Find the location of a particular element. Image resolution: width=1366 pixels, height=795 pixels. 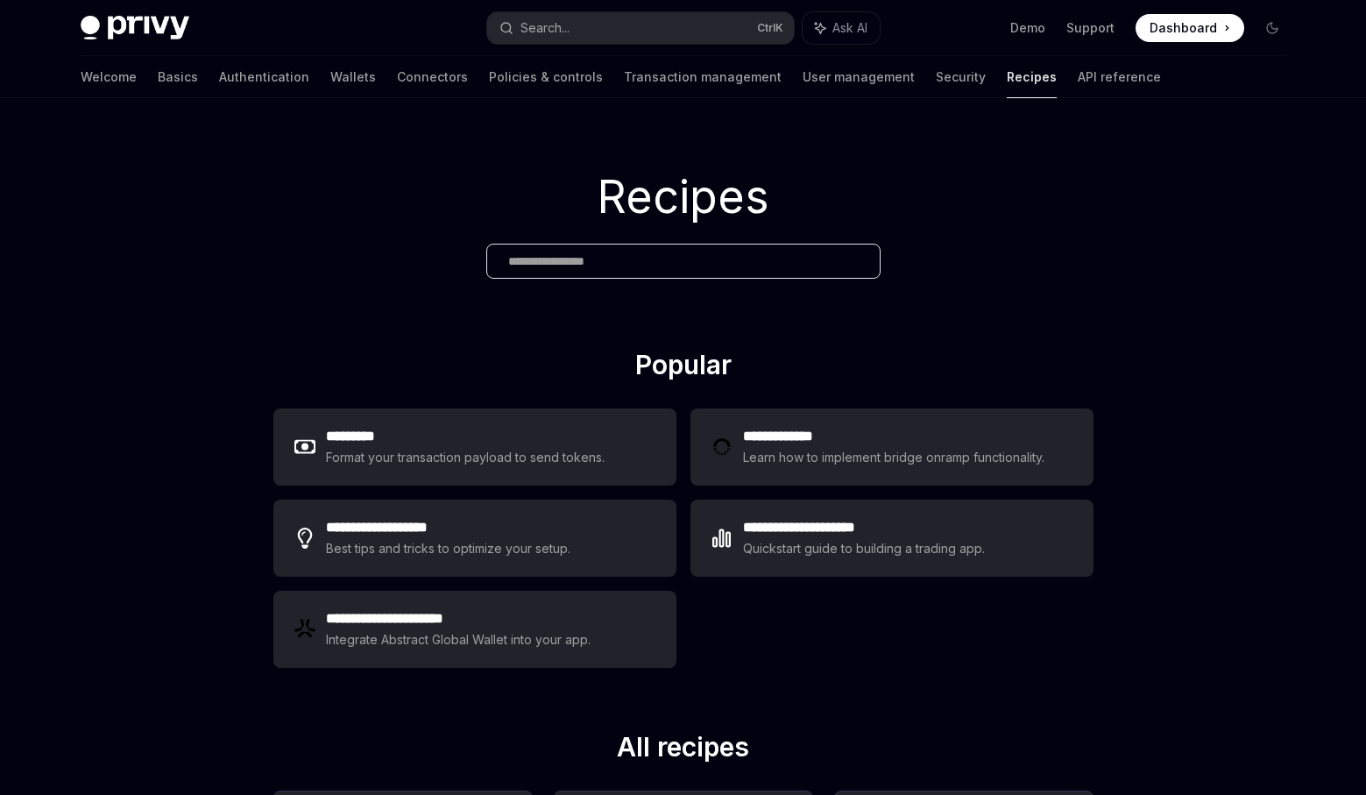

button: Toggle dark mode is located at coordinates (1273, 28).